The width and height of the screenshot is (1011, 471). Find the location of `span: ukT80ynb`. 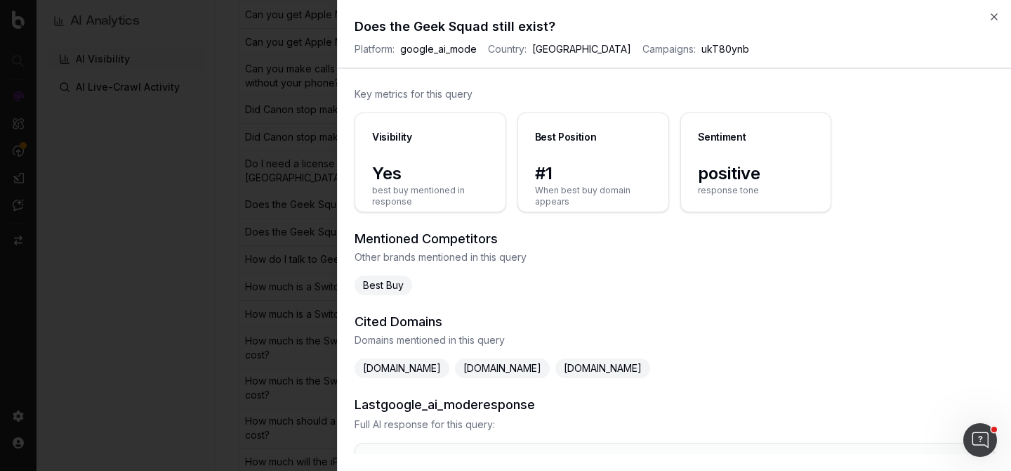

span: ukT80ynb is located at coordinates (726, 49).